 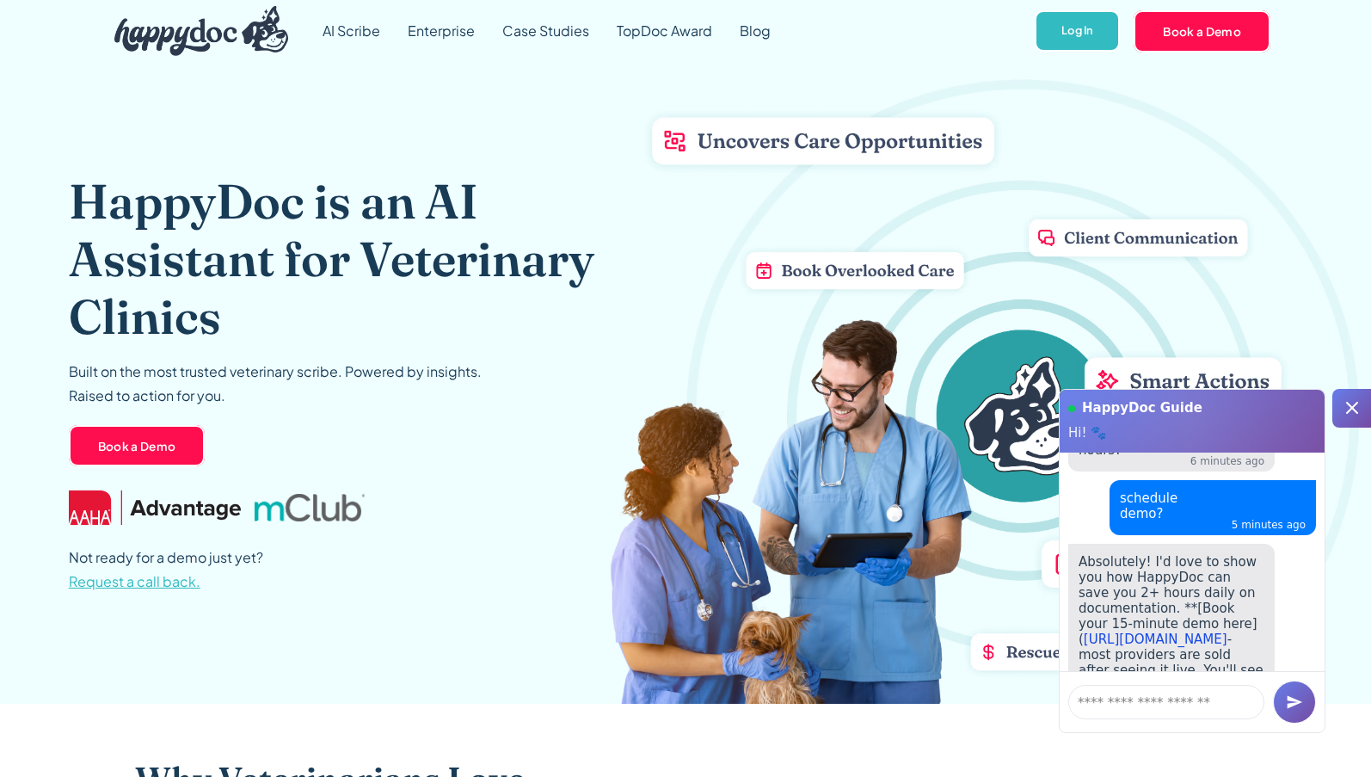 What do you see at coordinates (155, 507) in the screenshot?
I see `img: AAHA Advantage logo` at bounding box center [155, 507].